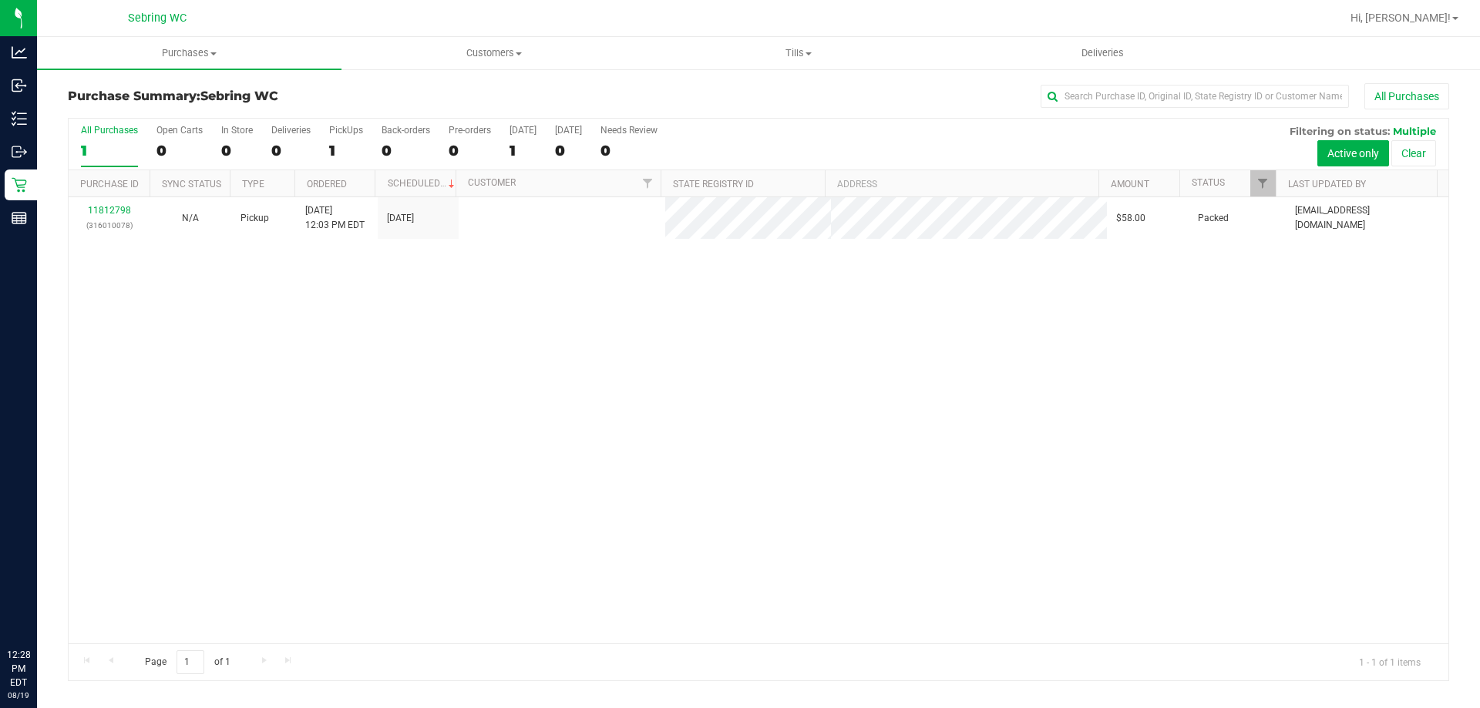 The image size is (1480, 708). What do you see at coordinates (1414, 153) in the screenshot?
I see `button: Clear` at bounding box center [1414, 153].